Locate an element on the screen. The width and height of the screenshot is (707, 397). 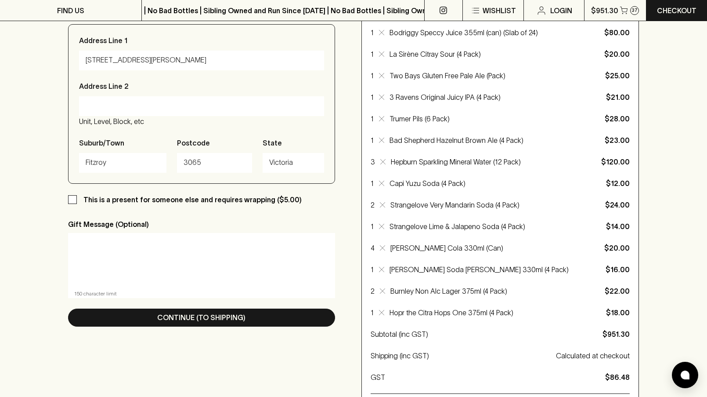
p: 150 character limit is located at coordinates (202, 293).